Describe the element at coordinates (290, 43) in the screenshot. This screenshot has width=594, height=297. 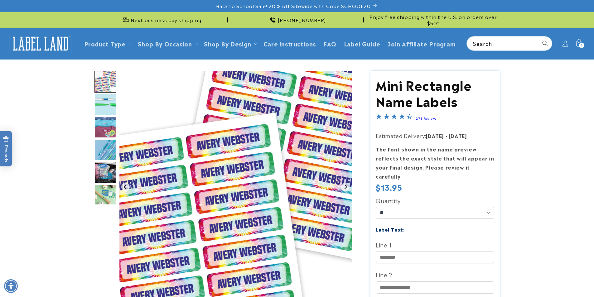
I see `a: Care instructions` at that location.